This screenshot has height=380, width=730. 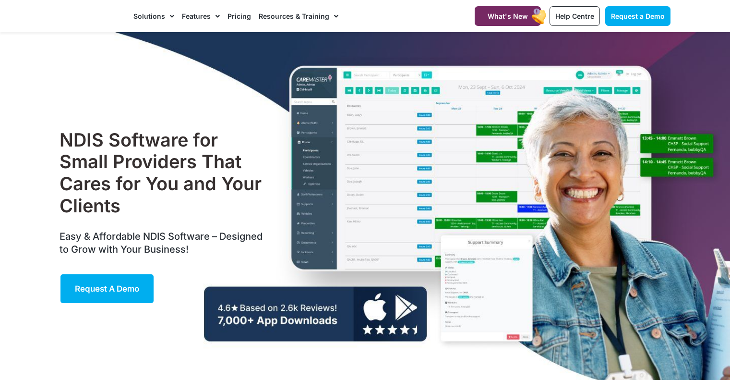 I want to click on span: What's New, so click(x=508, y=16).